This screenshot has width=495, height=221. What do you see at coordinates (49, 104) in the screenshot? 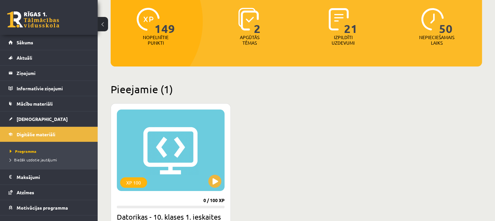
I see `a: Mācību materiāli` at bounding box center [49, 104].